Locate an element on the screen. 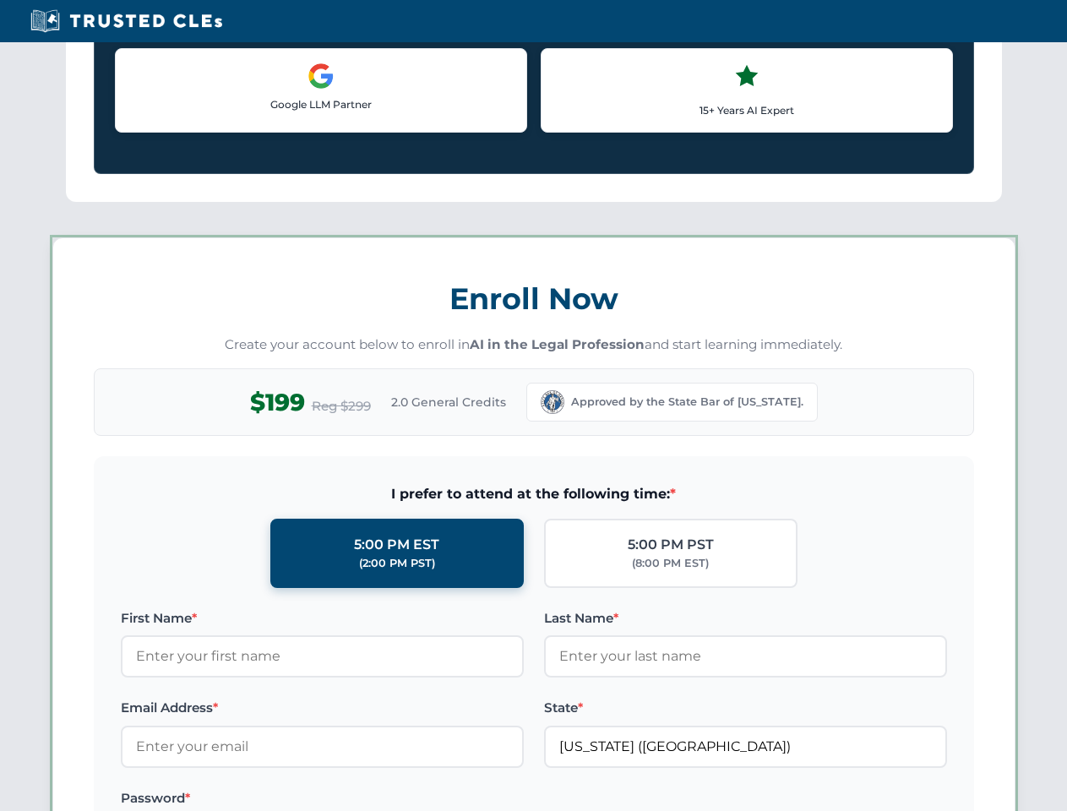 The height and width of the screenshot is (811, 1067). div: 5:00 PM EST is located at coordinates (396, 545).